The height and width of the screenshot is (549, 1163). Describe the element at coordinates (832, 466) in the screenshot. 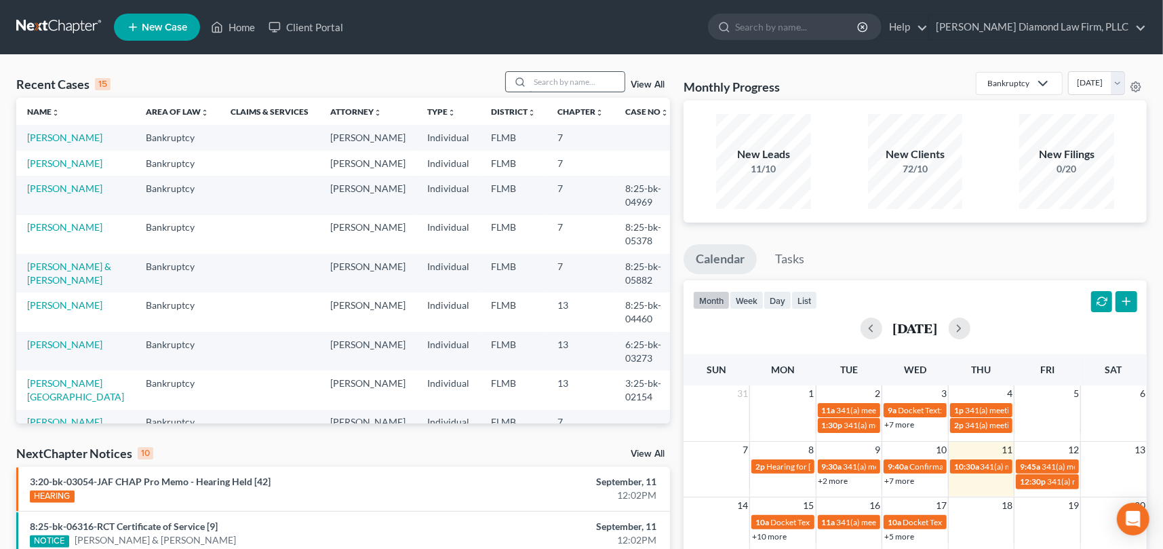

I see `span: 9:30a` at that location.